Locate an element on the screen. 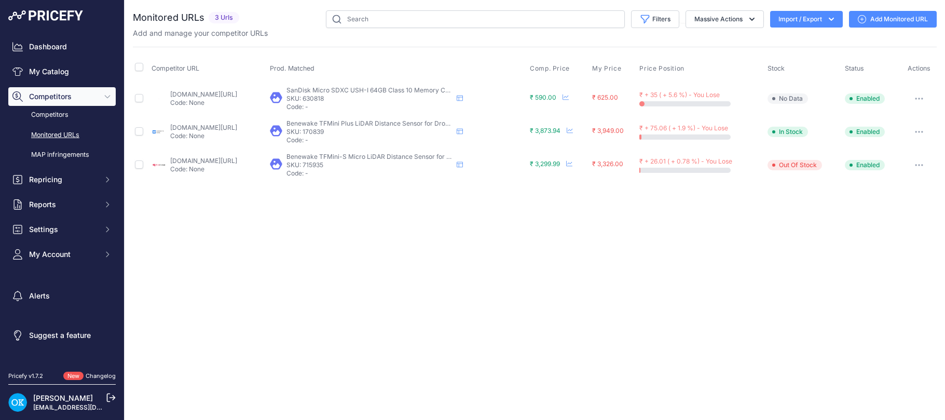  span: Price Position is located at coordinates (662, 68).